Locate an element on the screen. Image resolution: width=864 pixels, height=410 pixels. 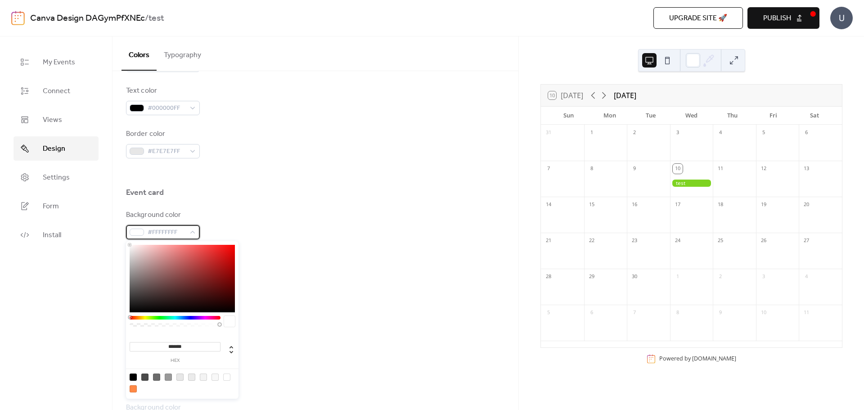
button: Typography is located at coordinates (182, 53).